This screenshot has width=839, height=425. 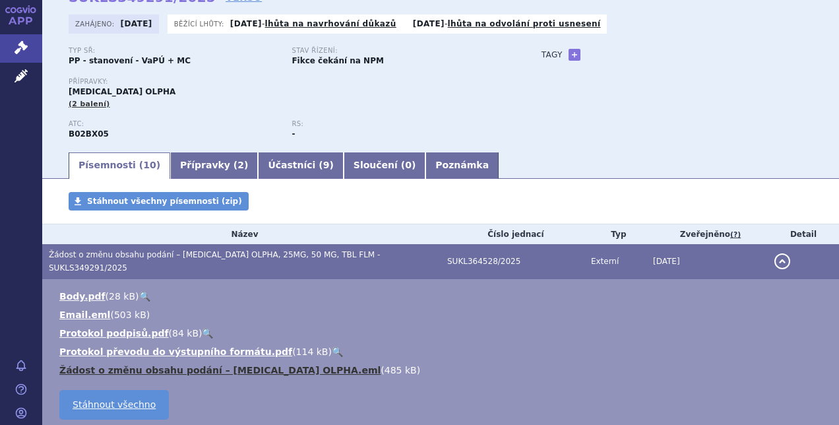 I want to click on span: 9, so click(x=326, y=165).